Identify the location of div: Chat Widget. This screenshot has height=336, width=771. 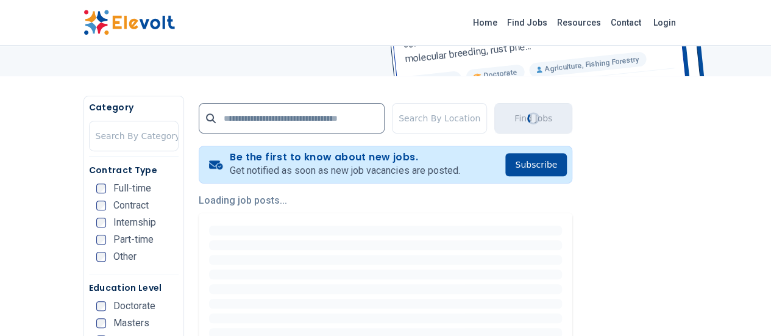
(741, 307).